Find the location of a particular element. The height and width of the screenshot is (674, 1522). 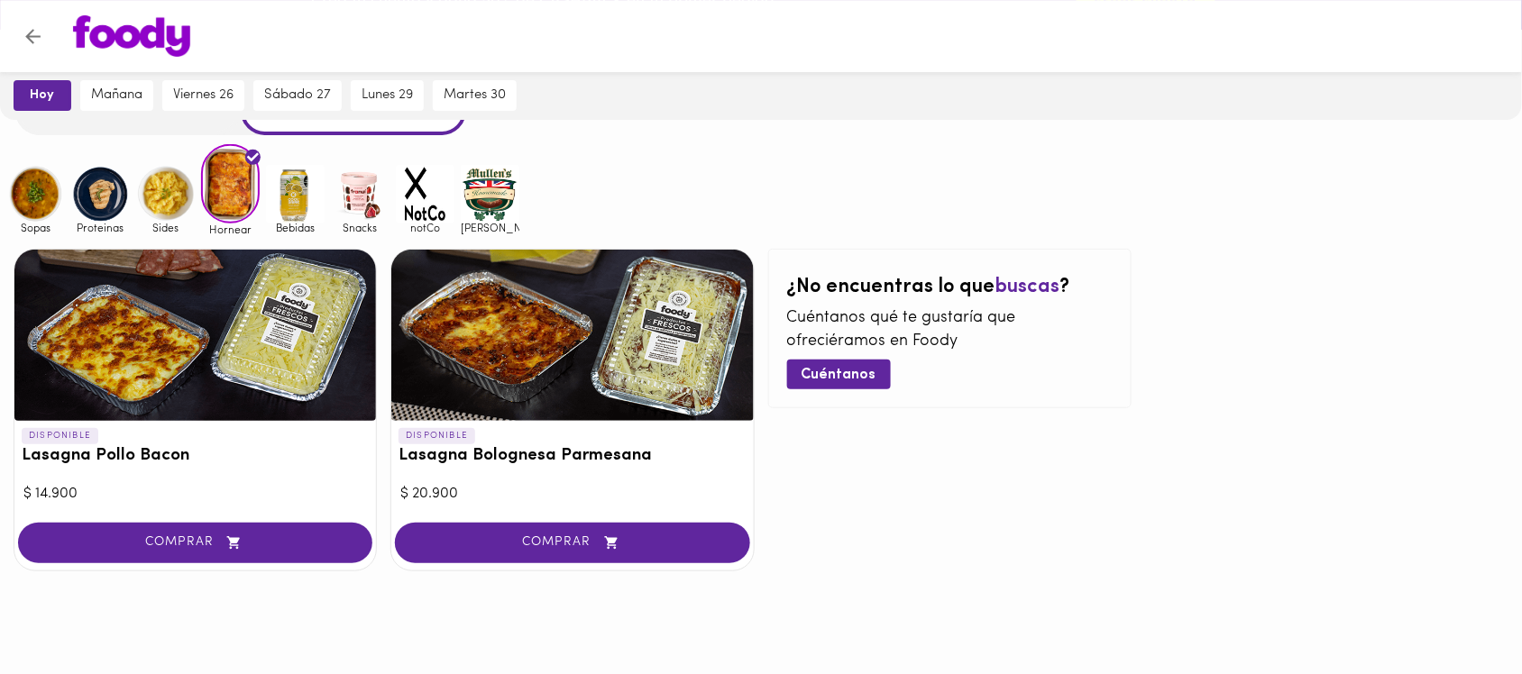

span: sábado 27 is located at coordinates (298, 96).